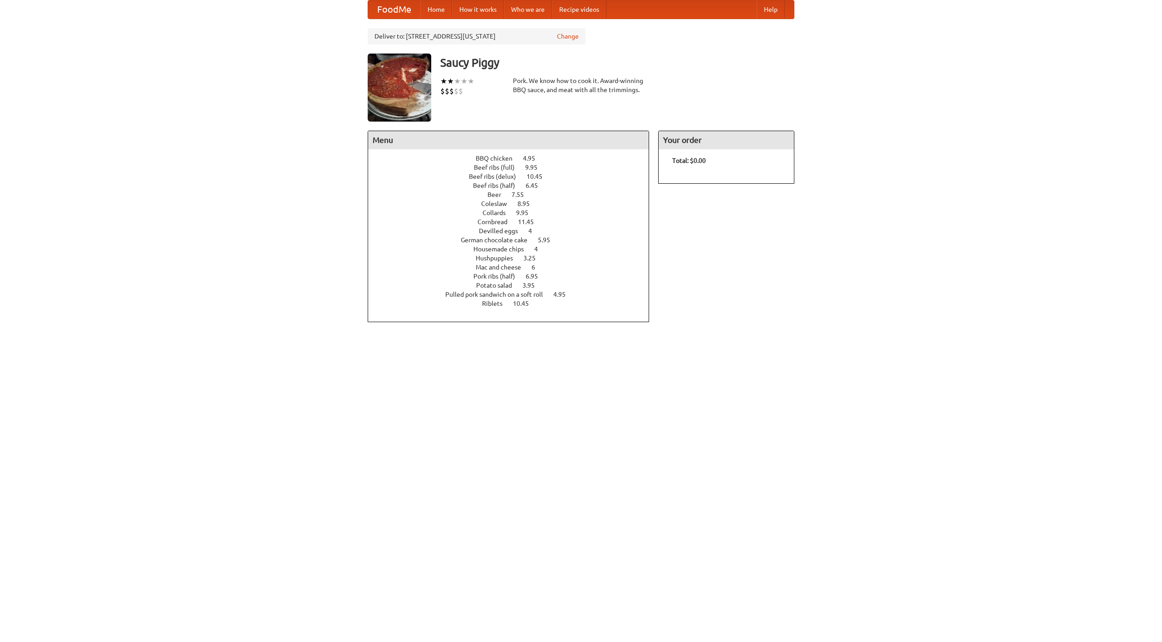 The width and height of the screenshot is (1162, 642). I want to click on span: 6.95, so click(536, 276).